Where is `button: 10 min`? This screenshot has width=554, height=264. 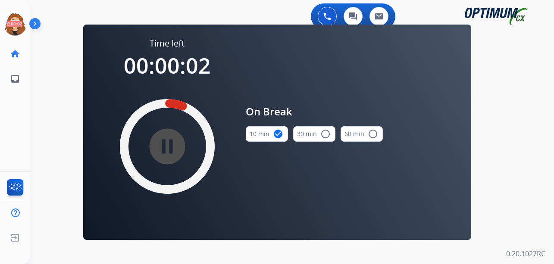
button: 10 min is located at coordinates (267, 134).